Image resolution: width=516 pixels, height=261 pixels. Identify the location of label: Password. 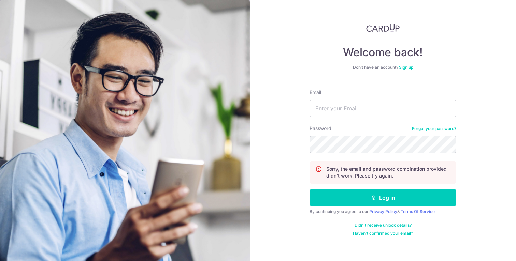
(320, 129).